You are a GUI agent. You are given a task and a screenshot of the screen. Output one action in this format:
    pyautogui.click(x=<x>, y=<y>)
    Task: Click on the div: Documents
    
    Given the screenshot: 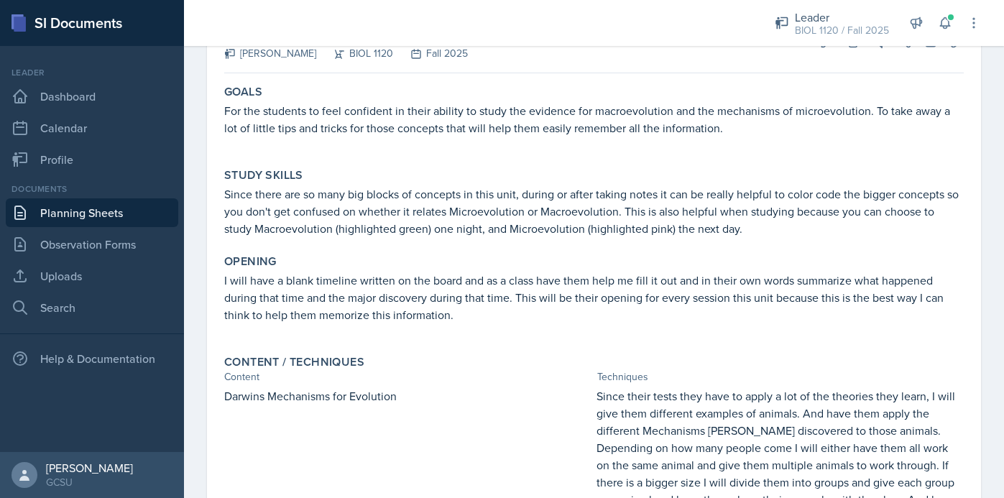 What is the action you would take?
    pyautogui.click(x=92, y=189)
    